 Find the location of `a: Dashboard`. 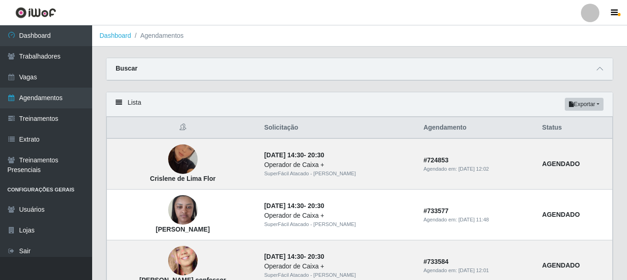

a: Dashboard is located at coordinates (115, 35).